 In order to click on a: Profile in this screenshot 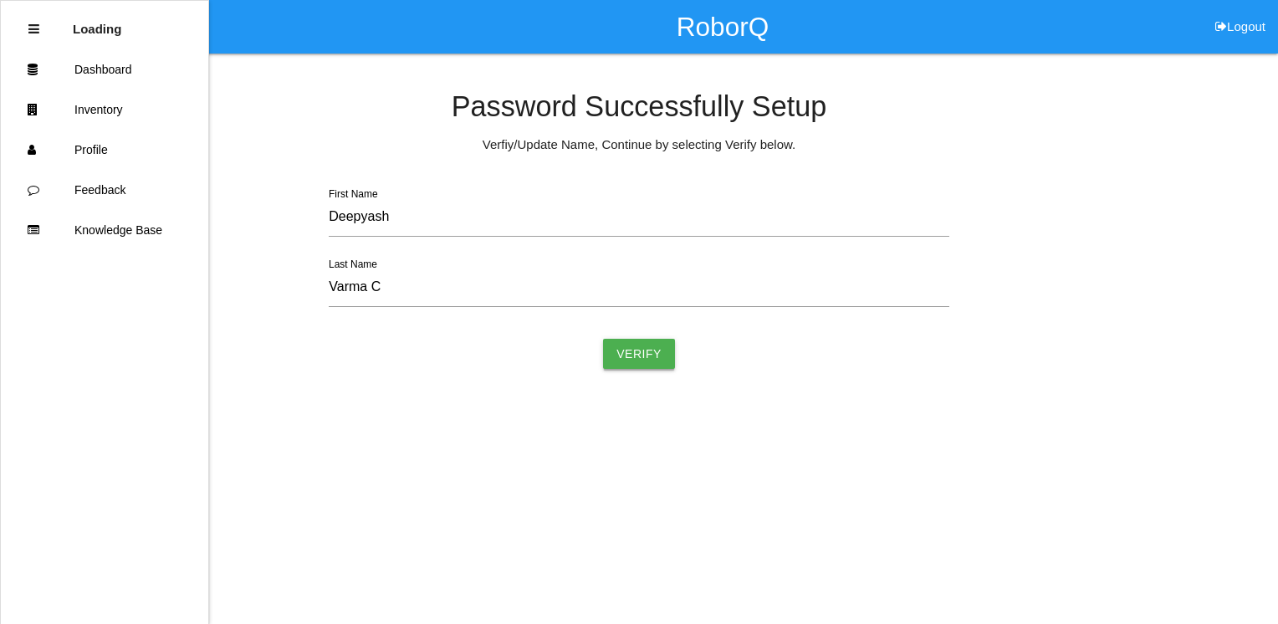, I will do `click(105, 150)`.